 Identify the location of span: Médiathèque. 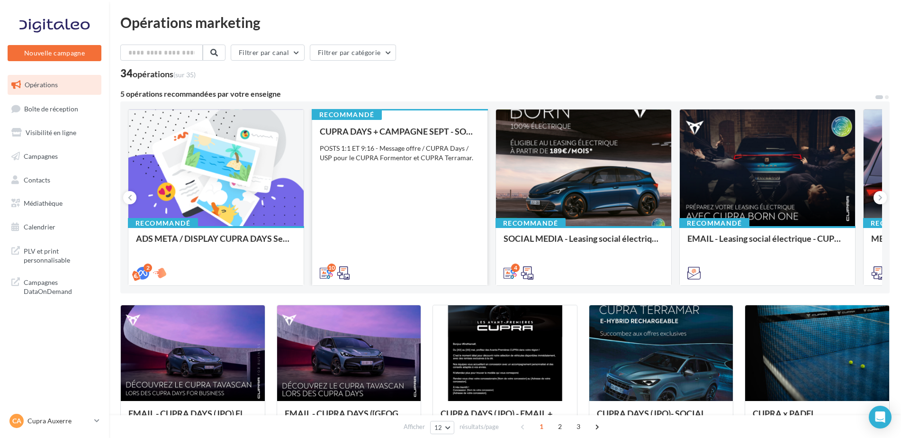
(43, 203).